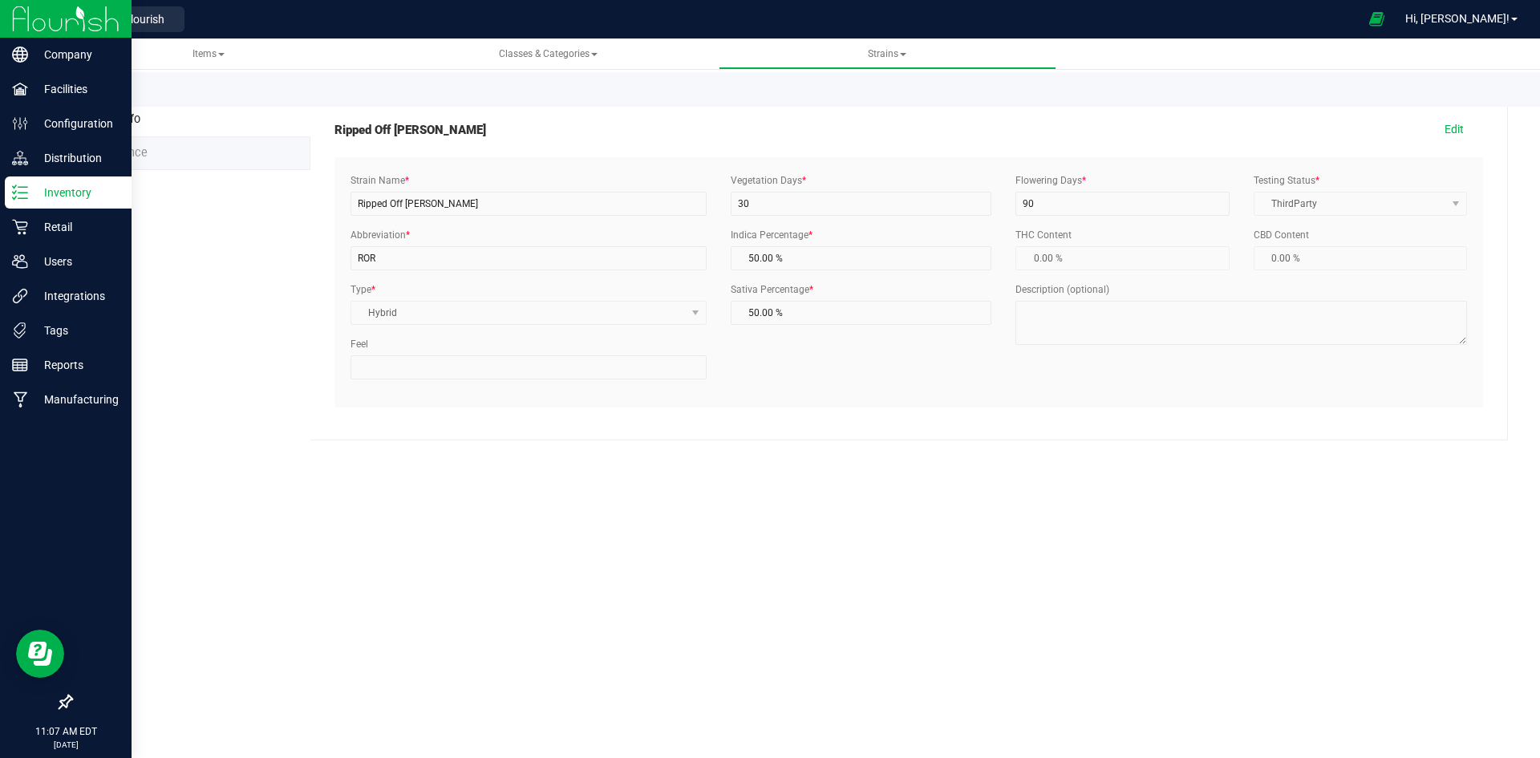  Describe the element at coordinates (76, 55) in the screenshot. I see `p: Company` at that location.